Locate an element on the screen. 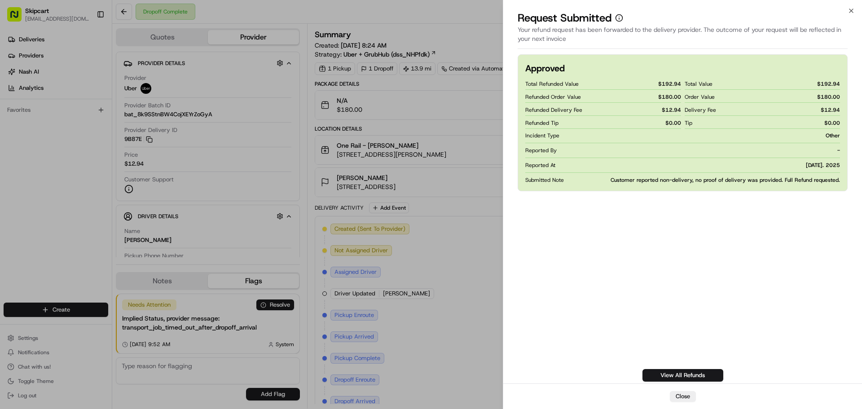 The height and width of the screenshot is (409, 862). div: Start new chat is located at coordinates (89, 90).